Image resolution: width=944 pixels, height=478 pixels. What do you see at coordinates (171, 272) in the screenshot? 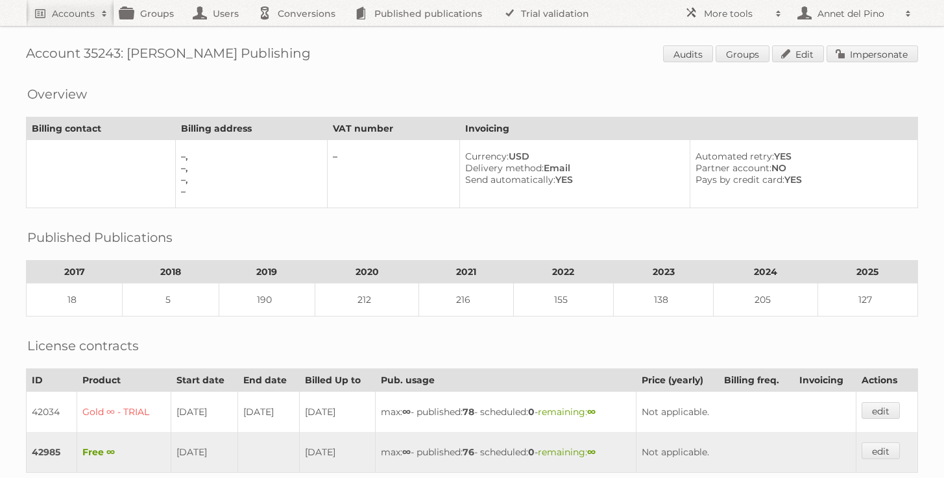
I see `th: 2018` at bounding box center [171, 272].